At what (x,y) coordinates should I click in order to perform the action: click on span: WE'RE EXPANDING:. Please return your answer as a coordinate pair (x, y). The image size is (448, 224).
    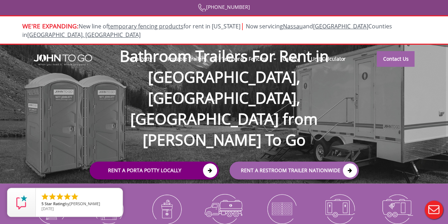
    Looking at the image, I should click on (50, 26).